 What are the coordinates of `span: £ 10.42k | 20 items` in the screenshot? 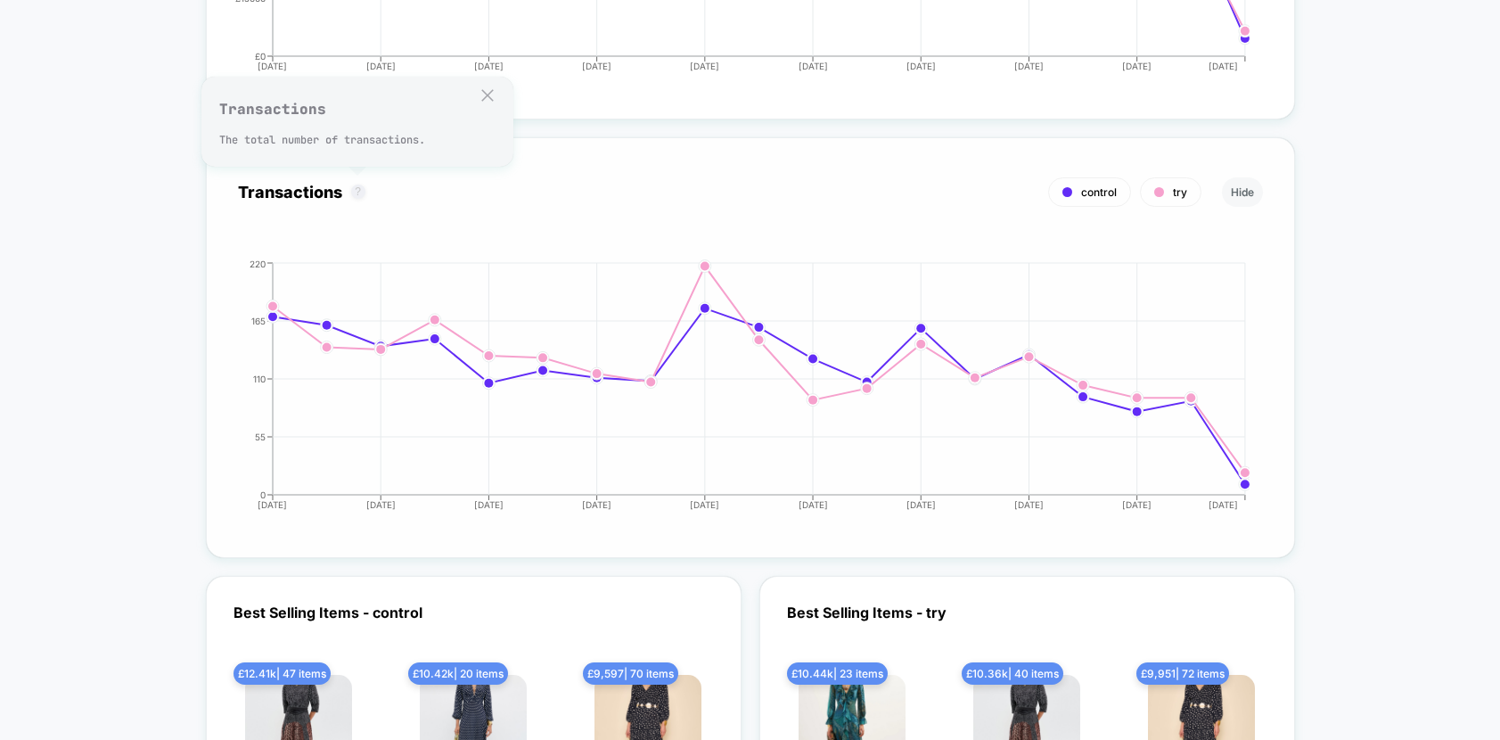 It's located at (458, 673).